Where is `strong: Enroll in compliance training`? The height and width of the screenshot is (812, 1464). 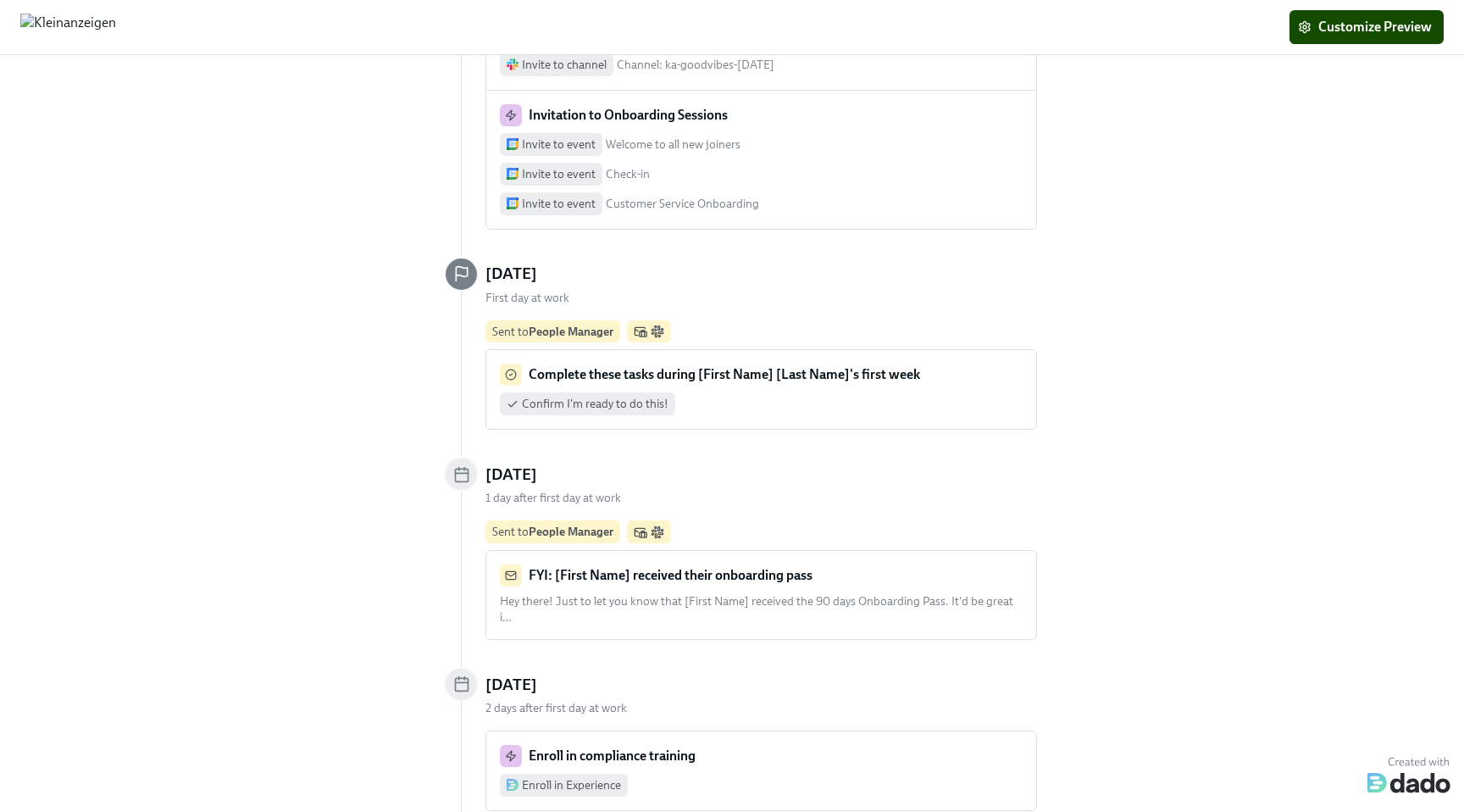
strong: Enroll in compliance training is located at coordinates (611, 754).